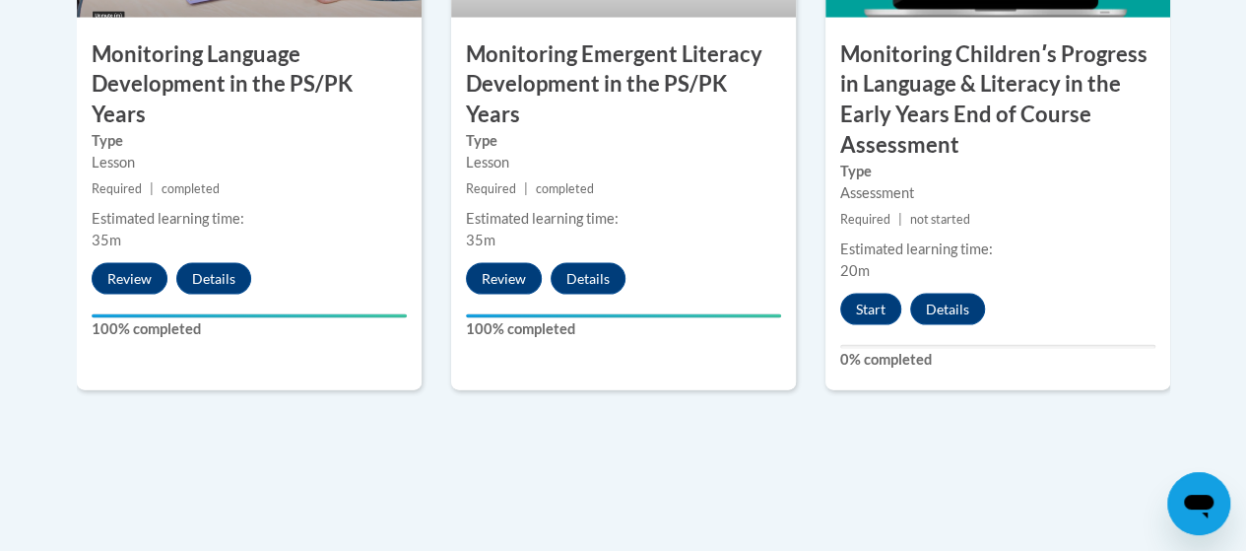 The width and height of the screenshot is (1246, 551). Describe the element at coordinates (998, 360) in the screenshot. I see `label: 0% completed` at that location.